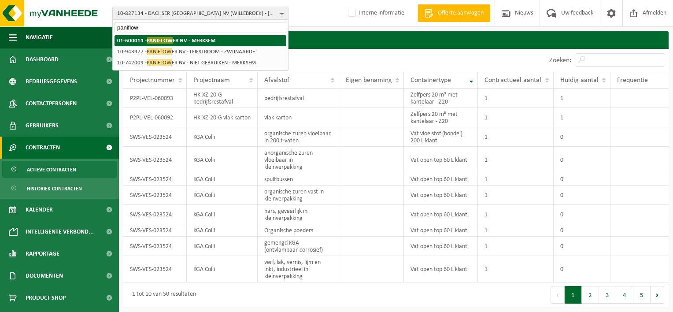 Image resolution: width=673 pixels, height=312 pixels. I want to click on span: Rapportage, so click(42, 254).